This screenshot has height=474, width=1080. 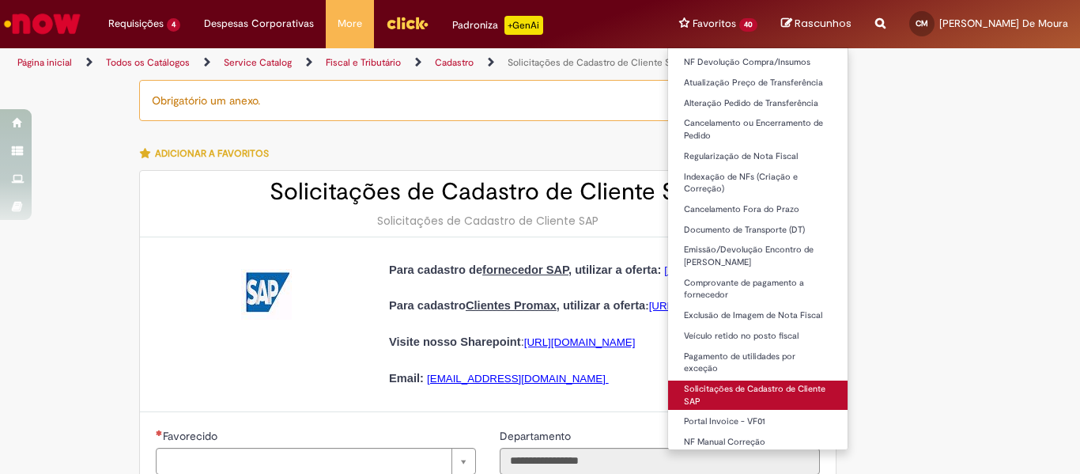 What do you see at coordinates (407, 23) in the screenshot?
I see `img: click_logo_yellow_360x200.png` at bounding box center [407, 23].